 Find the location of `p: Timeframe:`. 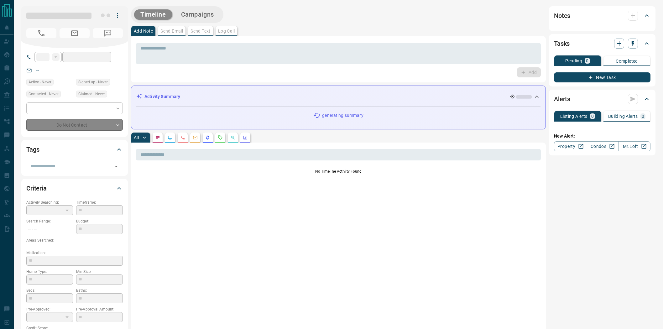

p: Timeframe: is located at coordinates (99, 203).